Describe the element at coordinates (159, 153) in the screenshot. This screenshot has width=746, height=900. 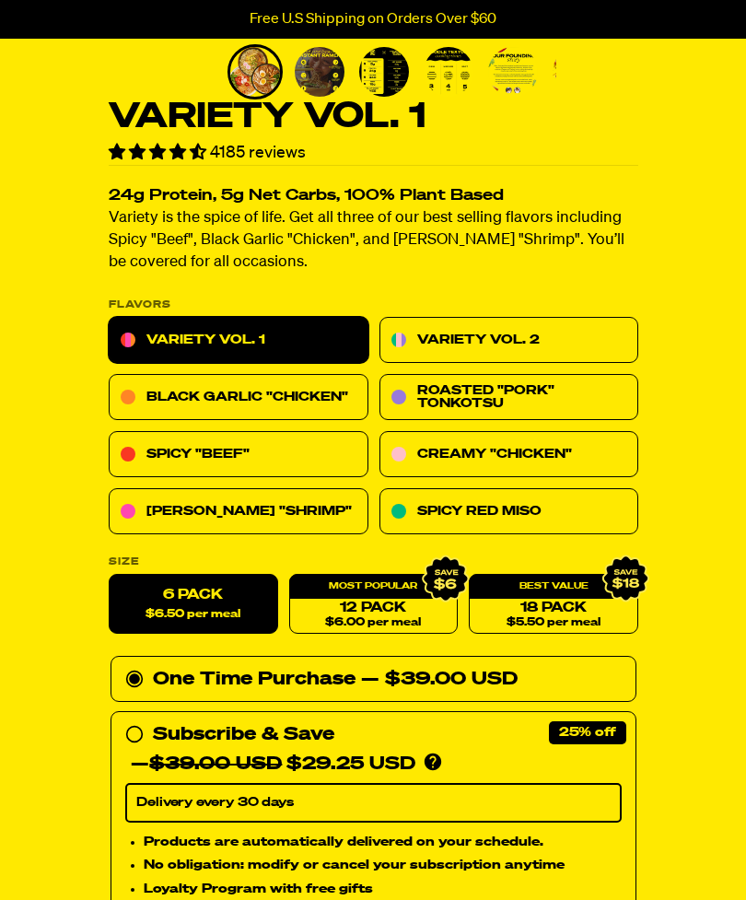
I see `span: 4.55 stars` at that location.